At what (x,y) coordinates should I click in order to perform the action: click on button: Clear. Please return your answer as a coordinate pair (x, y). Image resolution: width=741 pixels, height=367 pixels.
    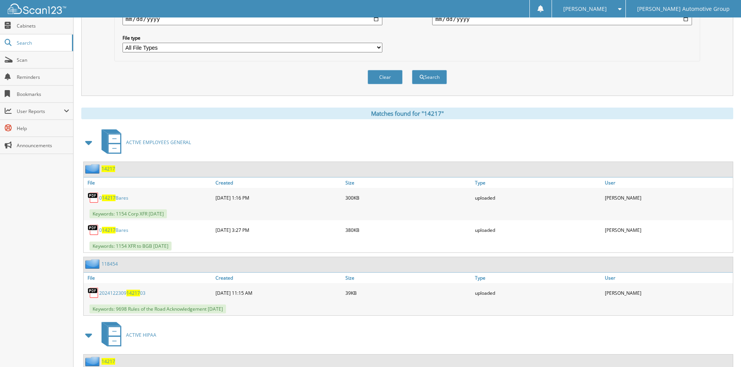
    Looking at the image, I should click on (385, 77).